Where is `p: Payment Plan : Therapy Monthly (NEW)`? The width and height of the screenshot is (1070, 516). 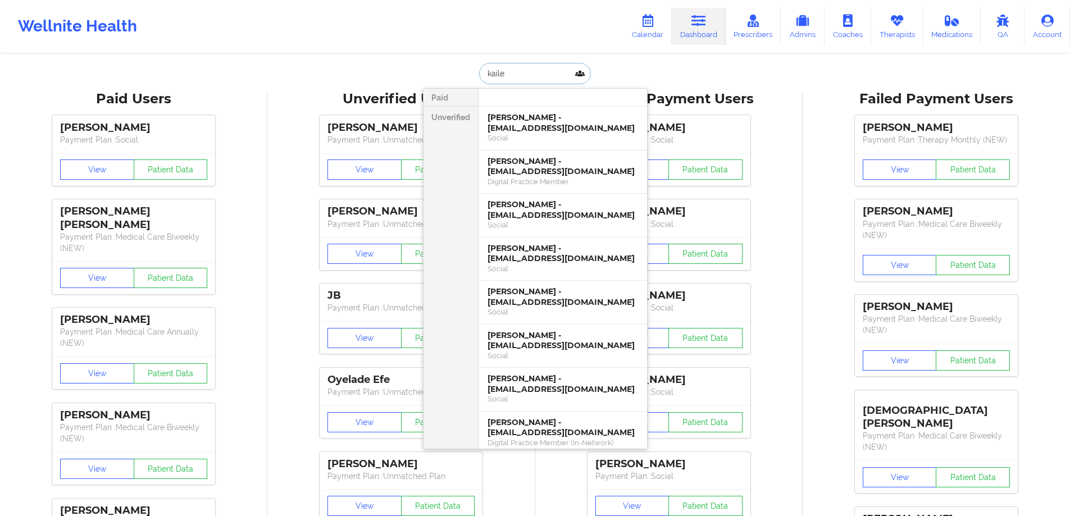
p: Payment Plan : Therapy Monthly (NEW) is located at coordinates (937, 140).